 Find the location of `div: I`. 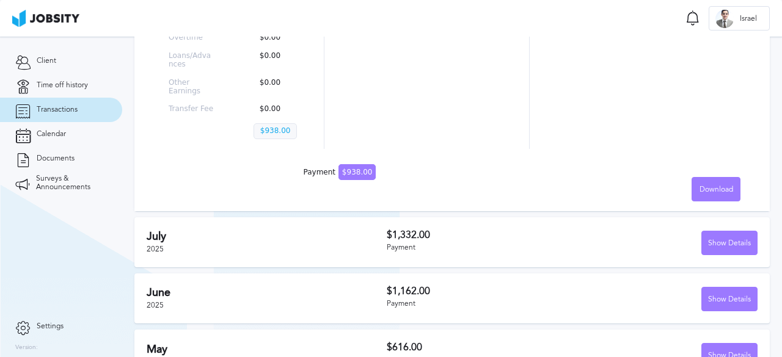

div: I is located at coordinates (725, 19).